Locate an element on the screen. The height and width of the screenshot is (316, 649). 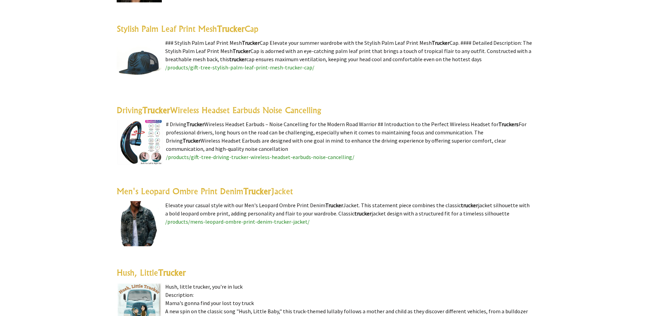
a: /products/mens-leopard-ombre-print-denim-trucker-jacket/ is located at coordinates (237, 222).